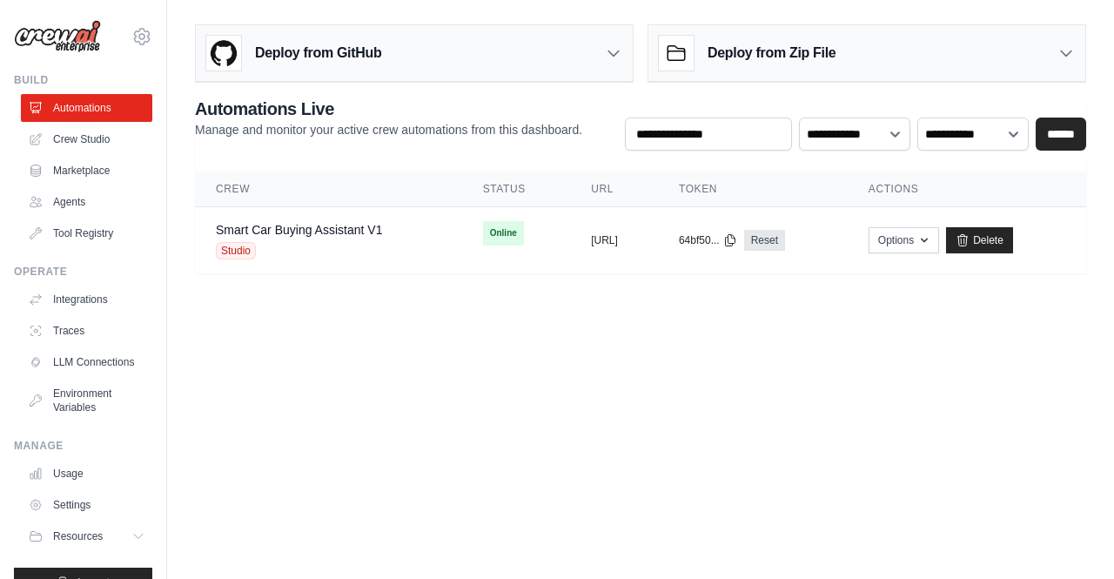 Image resolution: width=1114 pixels, height=579 pixels. What do you see at coordinates (503, 233) in the screenshot?
I see `span: Online` at bounding box center [503, 233].